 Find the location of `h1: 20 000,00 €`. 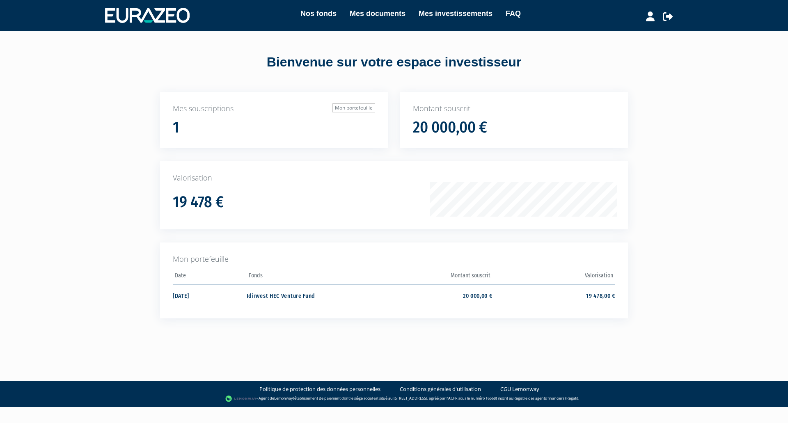

h1: 20 000,00 € is located at coordinates (450, 128).